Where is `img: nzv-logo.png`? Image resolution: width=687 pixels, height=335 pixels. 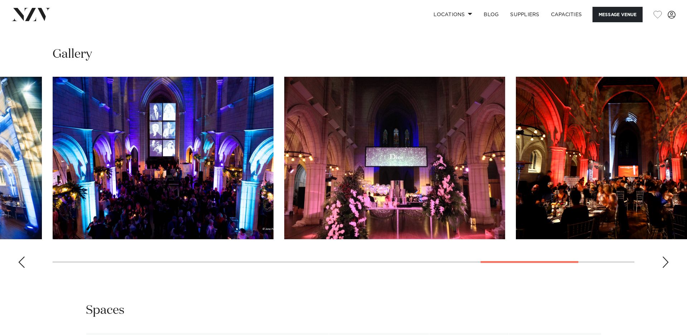 img: nzv-logo.png is located at coordinates (31, 14).